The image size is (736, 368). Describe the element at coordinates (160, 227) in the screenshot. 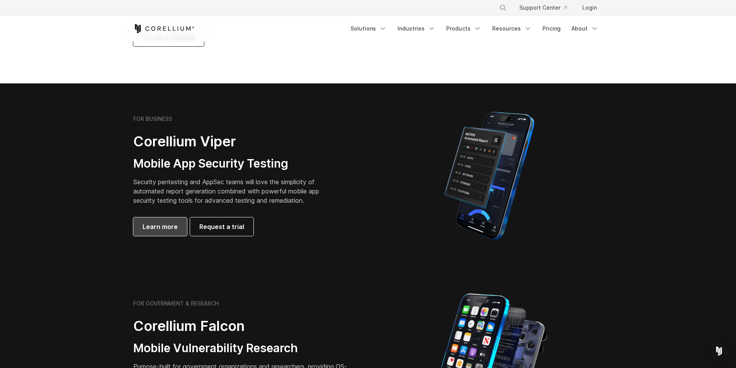

I see `span: Learn more` at that location.